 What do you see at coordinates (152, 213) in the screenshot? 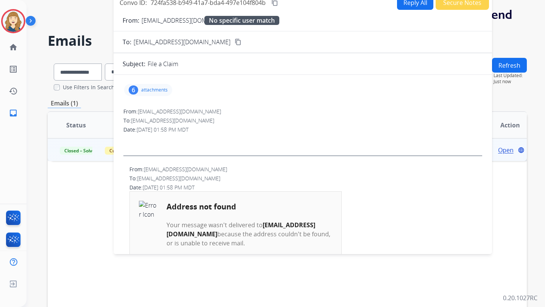
I see `img: Error Icon` at bounding box center [152, 213].